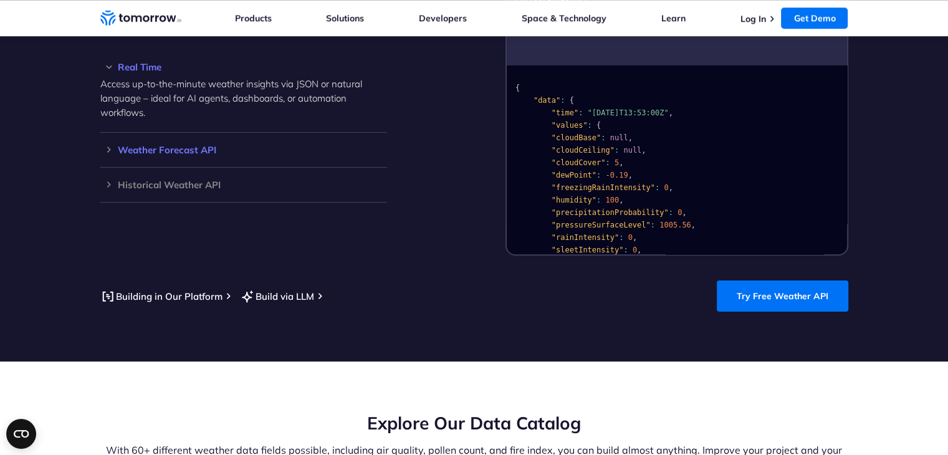 Image resolution: width=948 pixels, height=455 pixels. What do you see at coordinates (244, 150) in the screenshot?
I see `h3: Weather Forecast API` at bounding box center [244, 150].